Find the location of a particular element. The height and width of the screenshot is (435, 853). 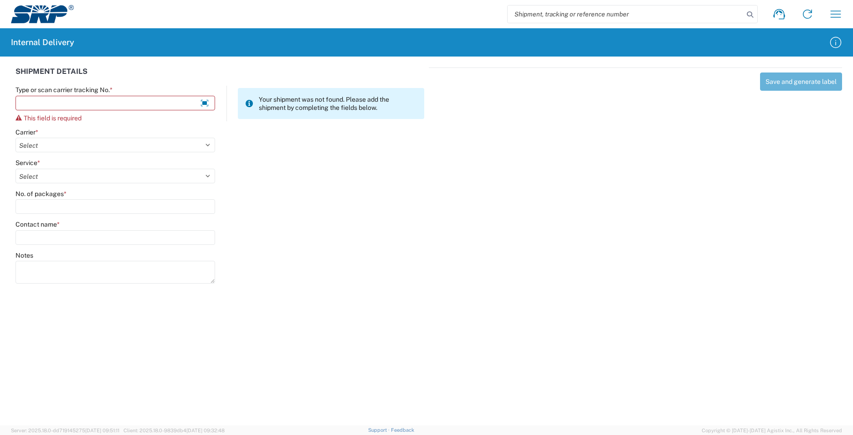

span: Your shipment was not found. Please add the shipment by completing the fields below. is located at coordinates (338, 103).